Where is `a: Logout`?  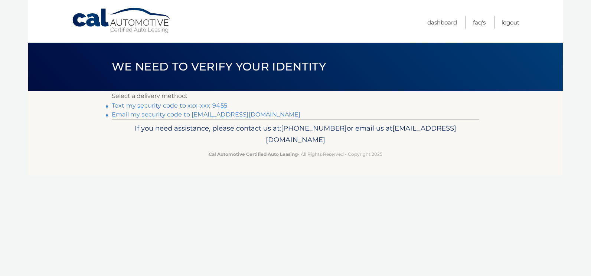
a: Logout is located at coordinates (510, 22).